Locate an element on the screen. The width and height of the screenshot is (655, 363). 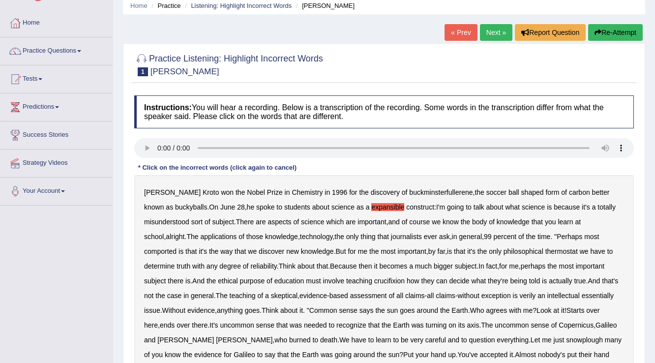
b: purpose is located at coordinates (252, 281).